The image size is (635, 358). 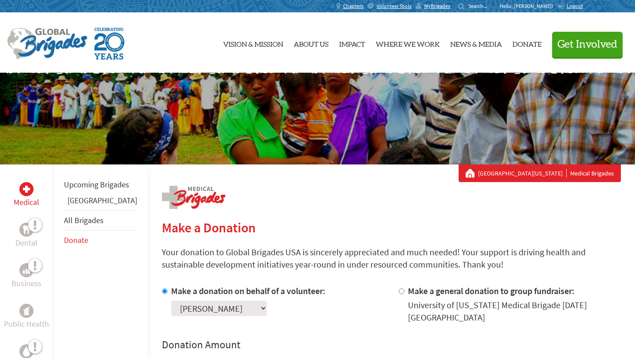 I want to click on img: Global Brigades Logo, so click(x=47, y=44).